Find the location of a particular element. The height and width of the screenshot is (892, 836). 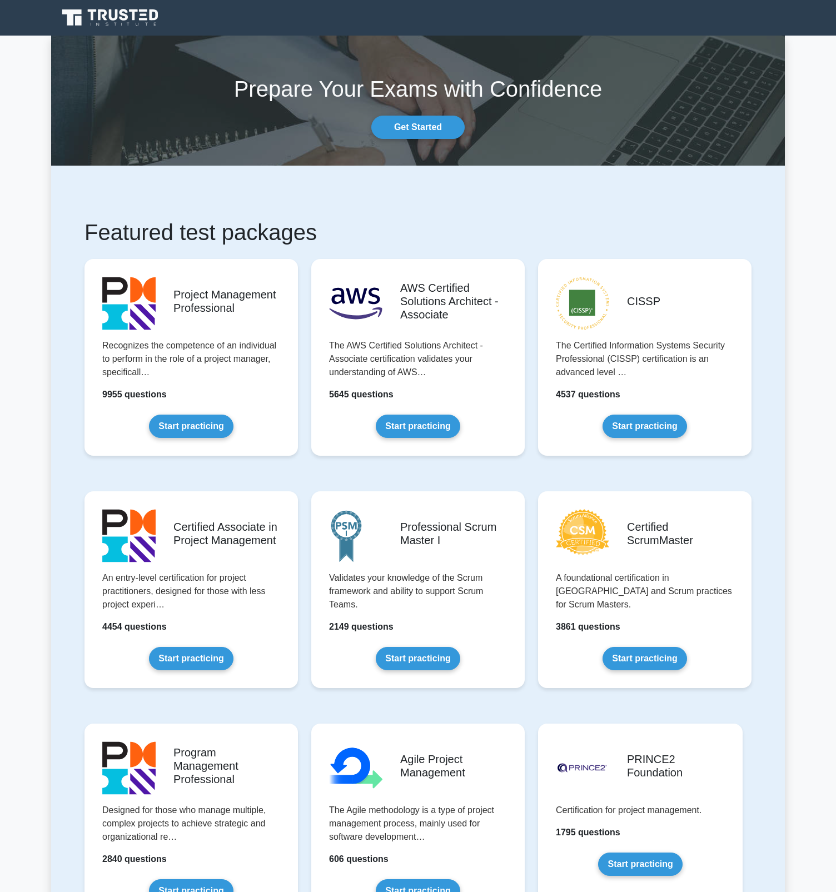

h1: Featured test packages is located at coordinates (418, 232).